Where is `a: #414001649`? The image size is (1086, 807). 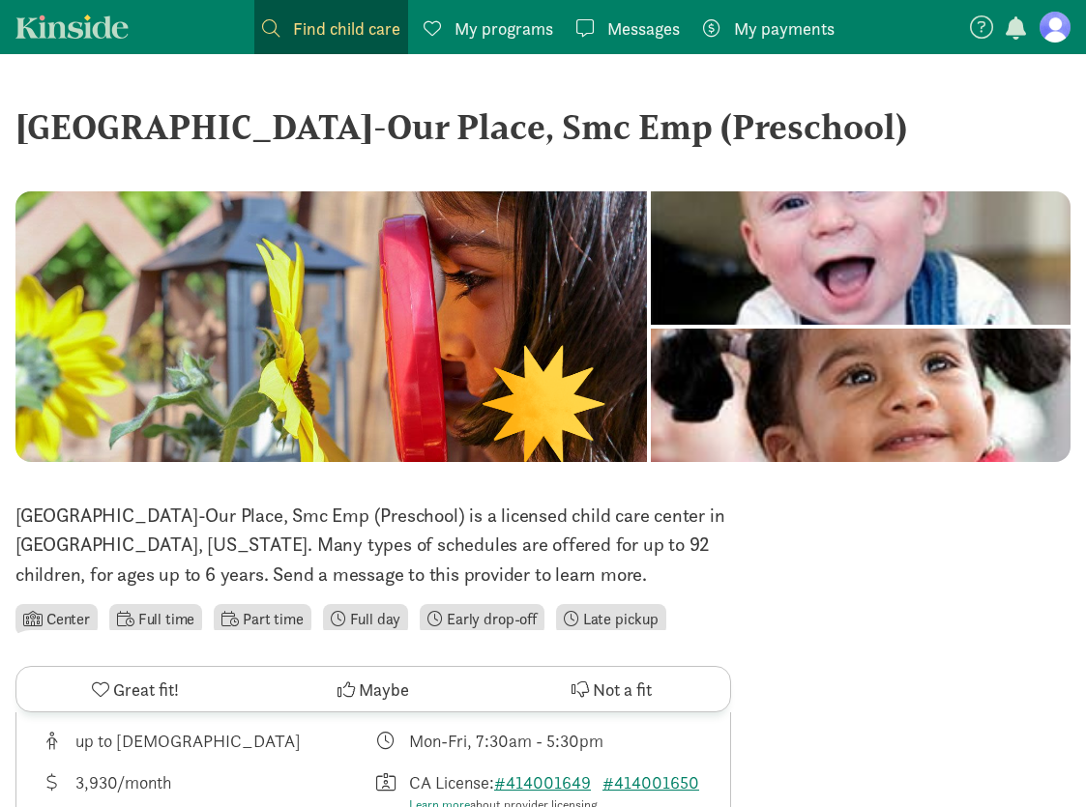
a: #414001649 is located at coordinates (542, 782).